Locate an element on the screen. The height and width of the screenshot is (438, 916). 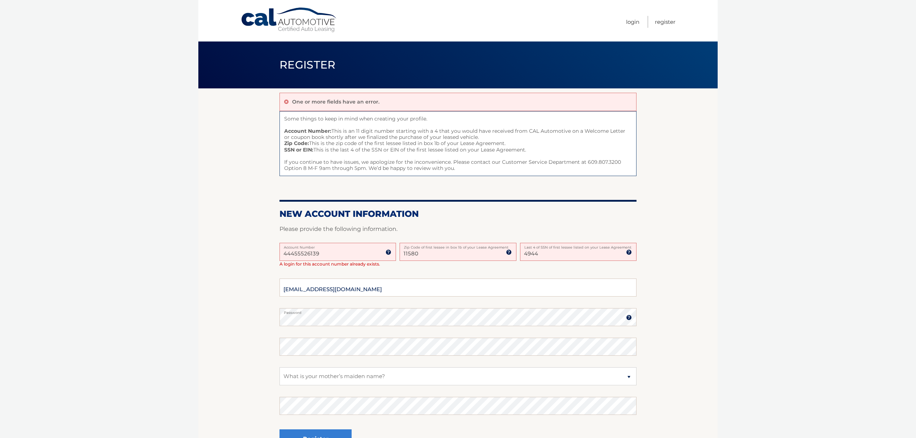
a: Register is located at coordinates (665, 22).